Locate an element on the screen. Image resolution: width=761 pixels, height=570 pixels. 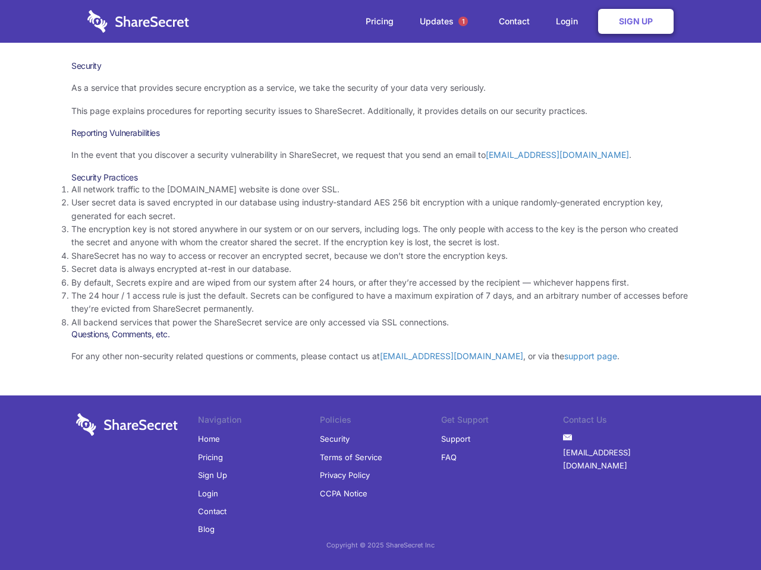
p: In the event that you discover a security vulnerability in ShareSecret, we request that you send ... is located at coordinates (380, 155).